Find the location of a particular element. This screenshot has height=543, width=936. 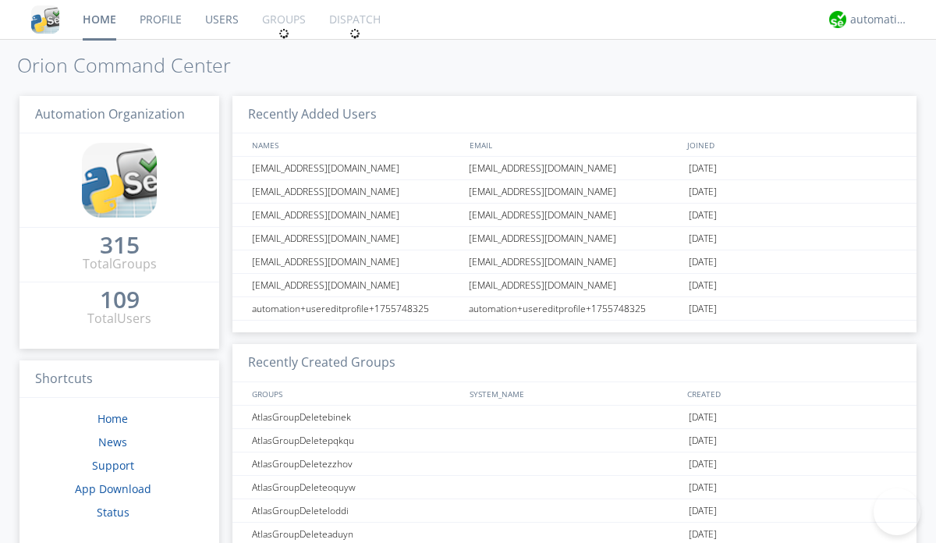

div: AtlasGroupDeletepqkqu is located at coordinates (356, 440).